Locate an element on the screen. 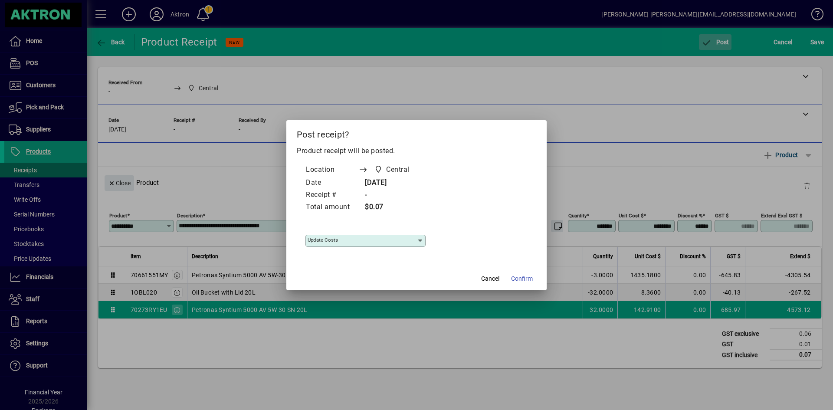 The image size is (833, 410). td: Total amount is located at coordinates (332, 207).